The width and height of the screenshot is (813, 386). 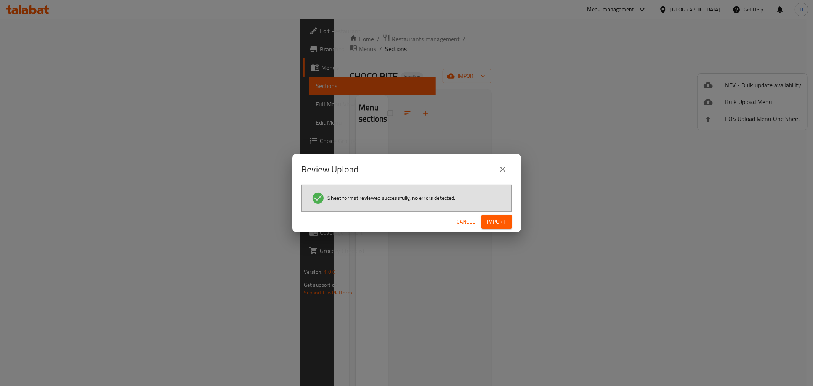 I want to click on h2: Review Upload, so click(x=330, y=169).